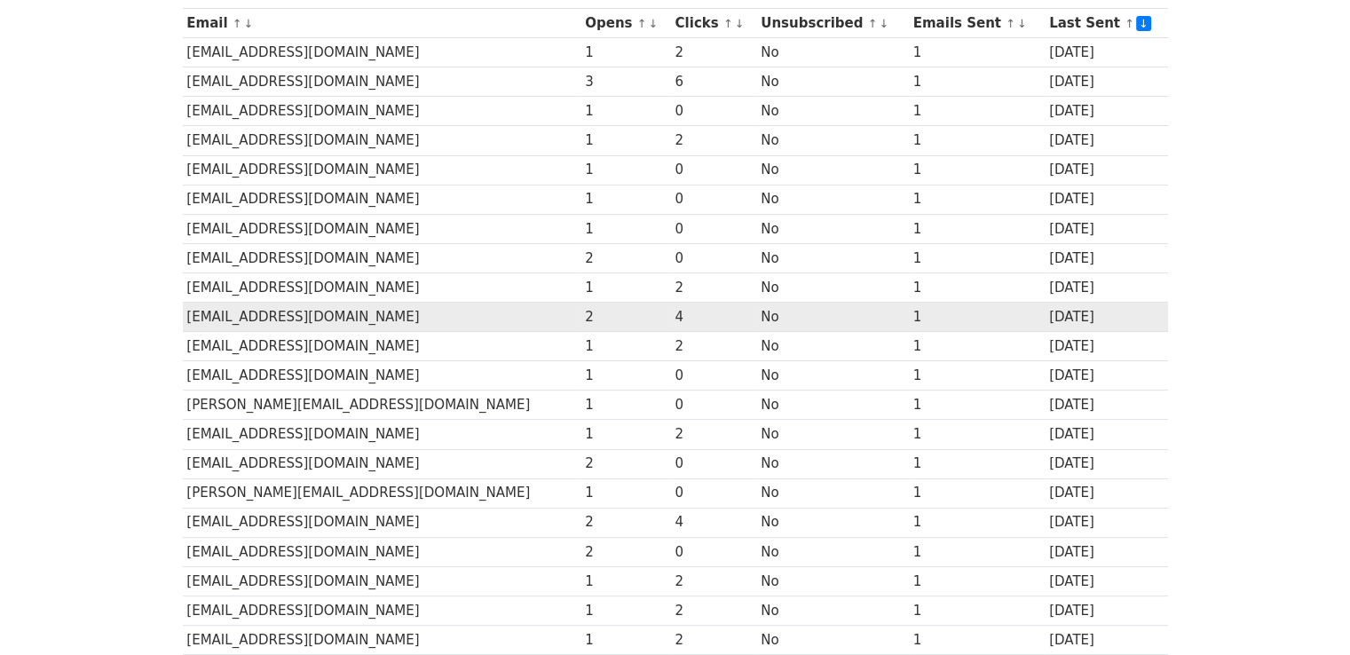 Image resolution: width=1350 pixels, height=655 pixels. What do you see at coordinates (977, 23) in the screenshot?
I see `th: Emails Sent` at bounding box center [977, 23].